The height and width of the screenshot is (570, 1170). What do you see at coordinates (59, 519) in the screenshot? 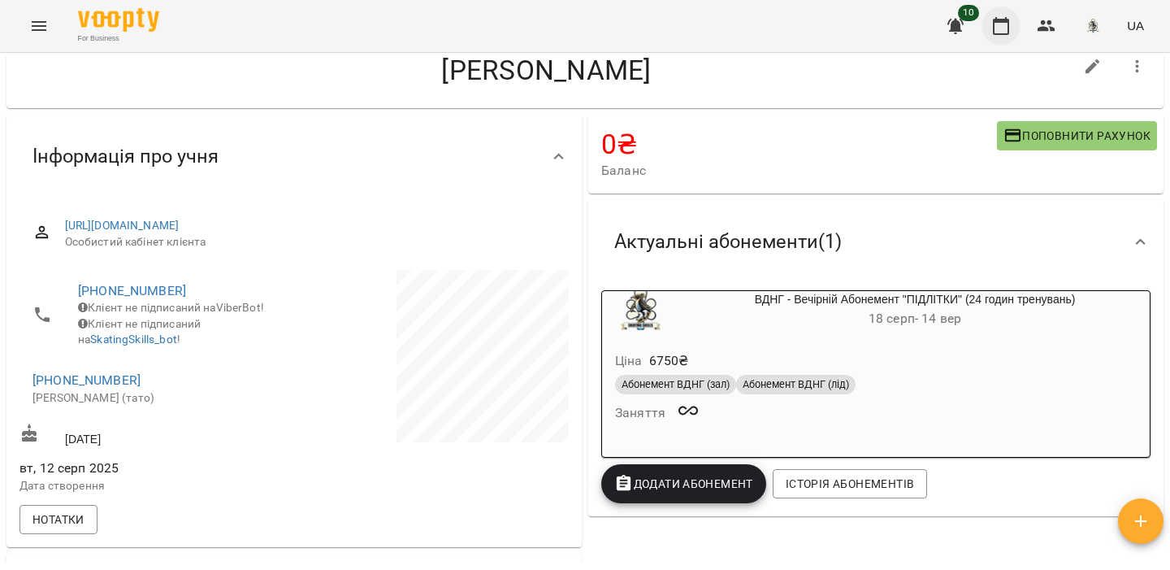
I see `span: Нотатки` at bounding box center [59, 519].